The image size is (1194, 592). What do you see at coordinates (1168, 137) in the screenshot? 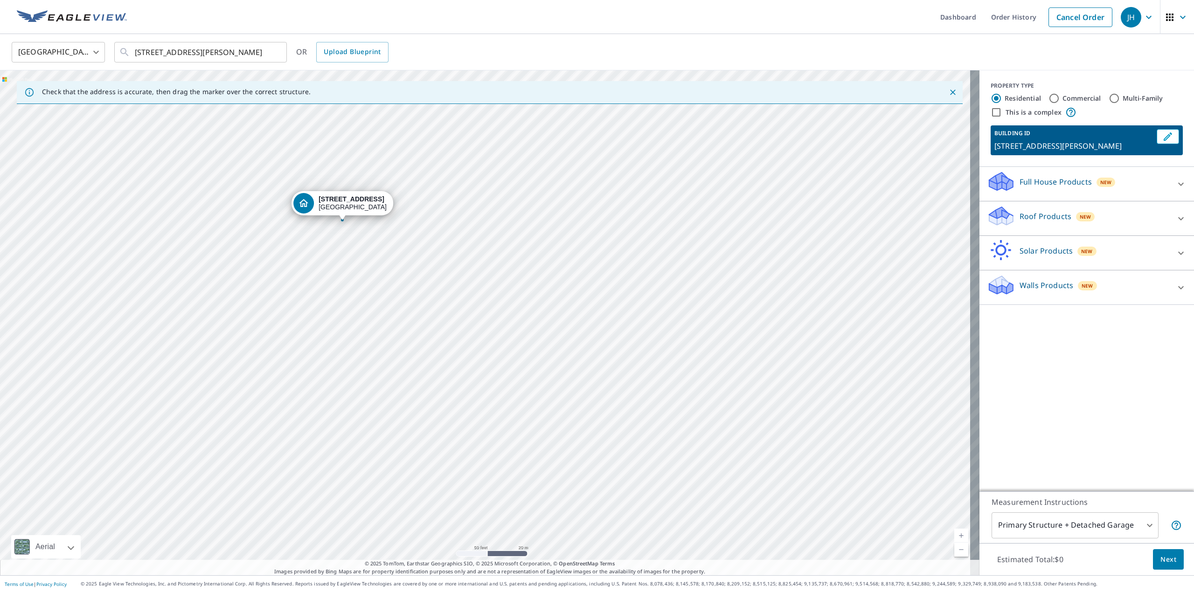
I see `button: Edit building 1` at bounding box center [1168, 137].